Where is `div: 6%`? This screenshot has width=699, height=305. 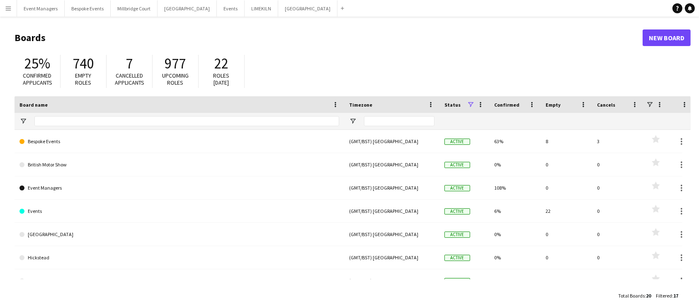 div: 6% is located at coordinates (515, 211).